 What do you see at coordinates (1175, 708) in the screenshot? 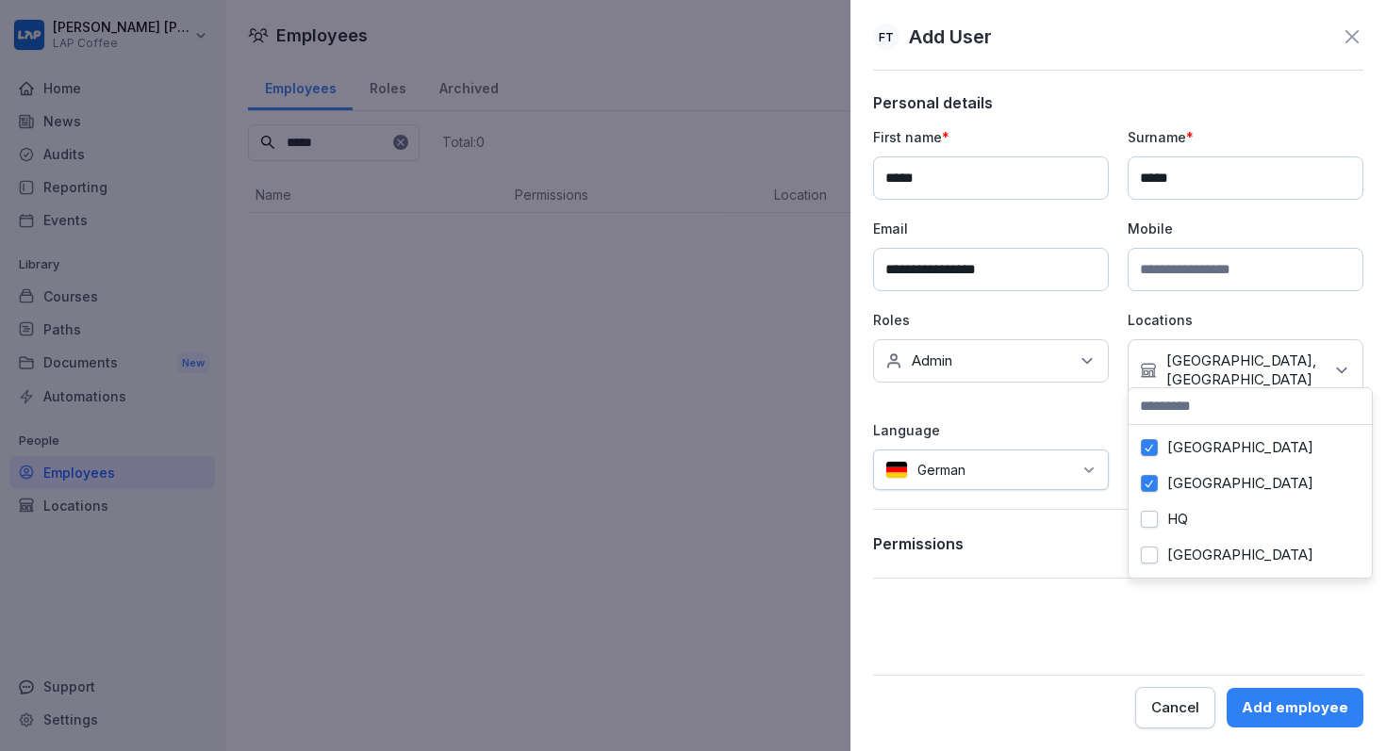
I see `button: Cancel` at bounding box center [1175, 708].